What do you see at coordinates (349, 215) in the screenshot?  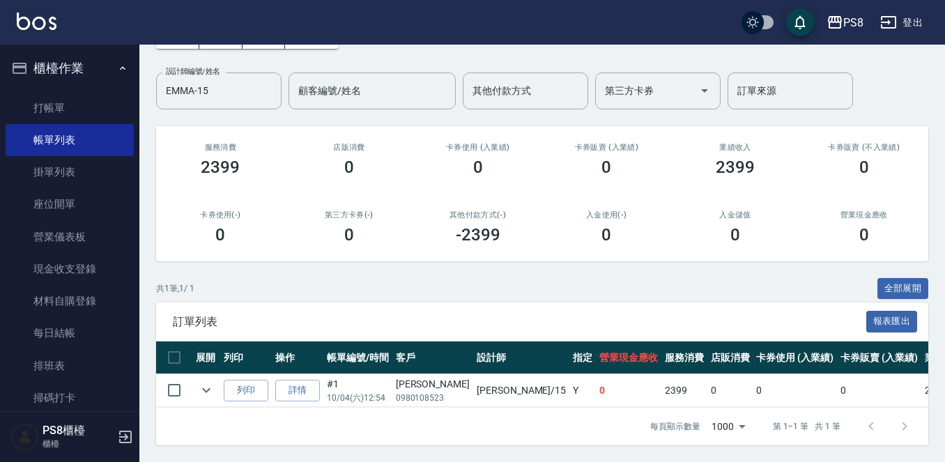 I see `h2: 第三方卡券(-)` at bounding box center [349, 215].